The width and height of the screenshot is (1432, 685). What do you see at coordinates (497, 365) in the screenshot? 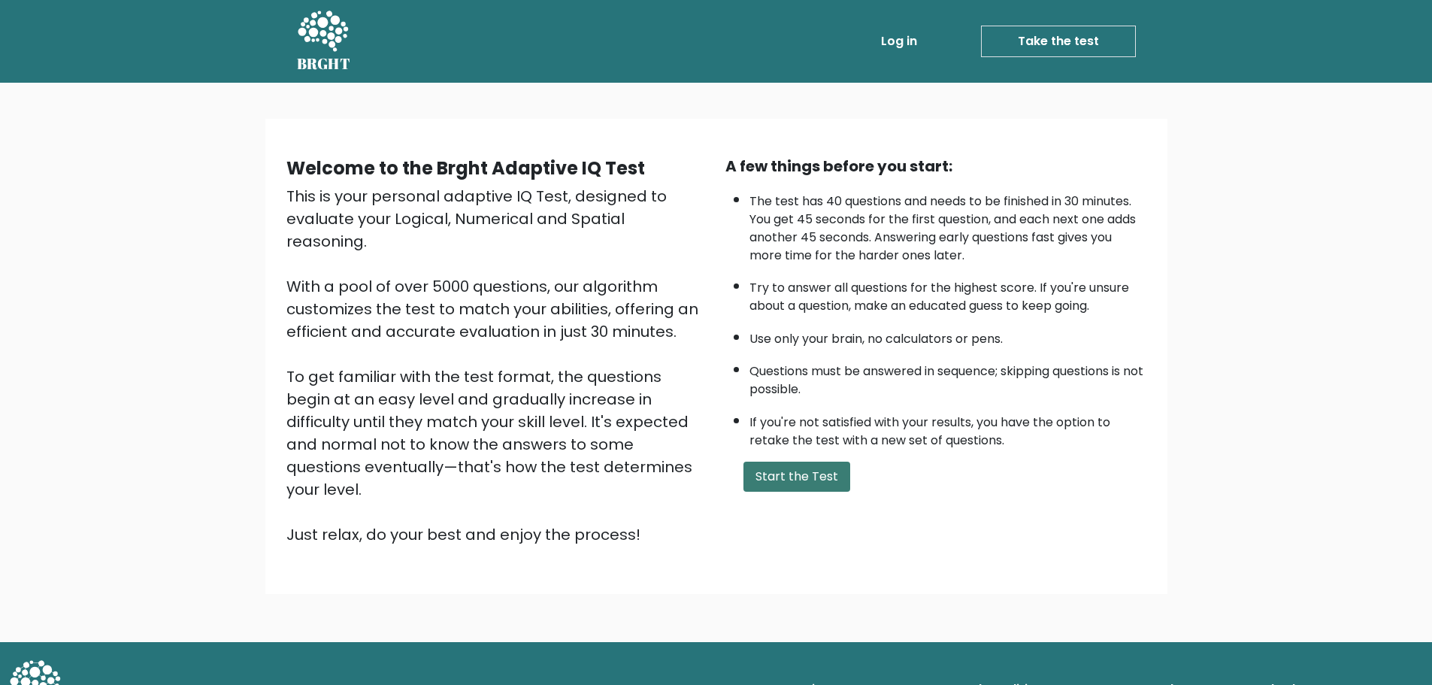
I see `div: This is your personal adaptive IQ Test, designed to evaluate your Logical, Numerical and Spatial ...` at bounding box center [497, 365].